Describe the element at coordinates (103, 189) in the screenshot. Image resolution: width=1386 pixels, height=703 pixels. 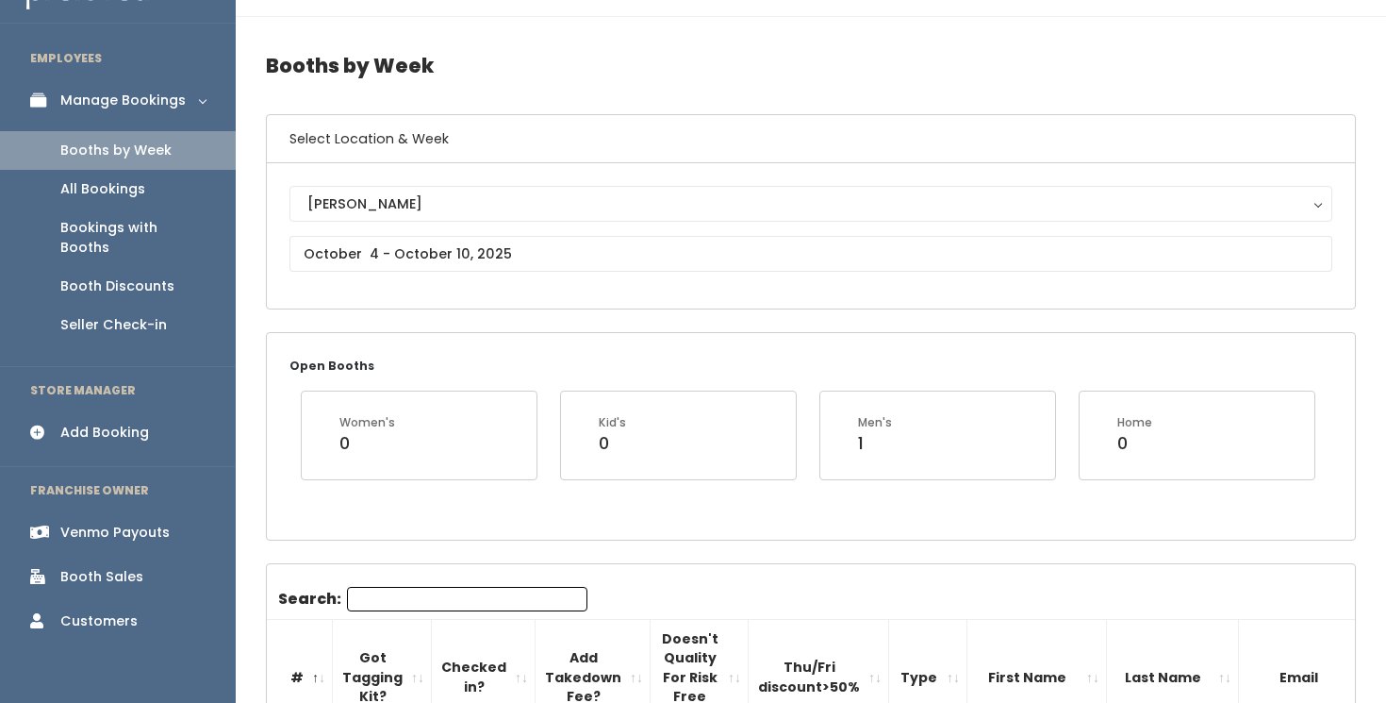
I see `div: All Bookings` at that location.